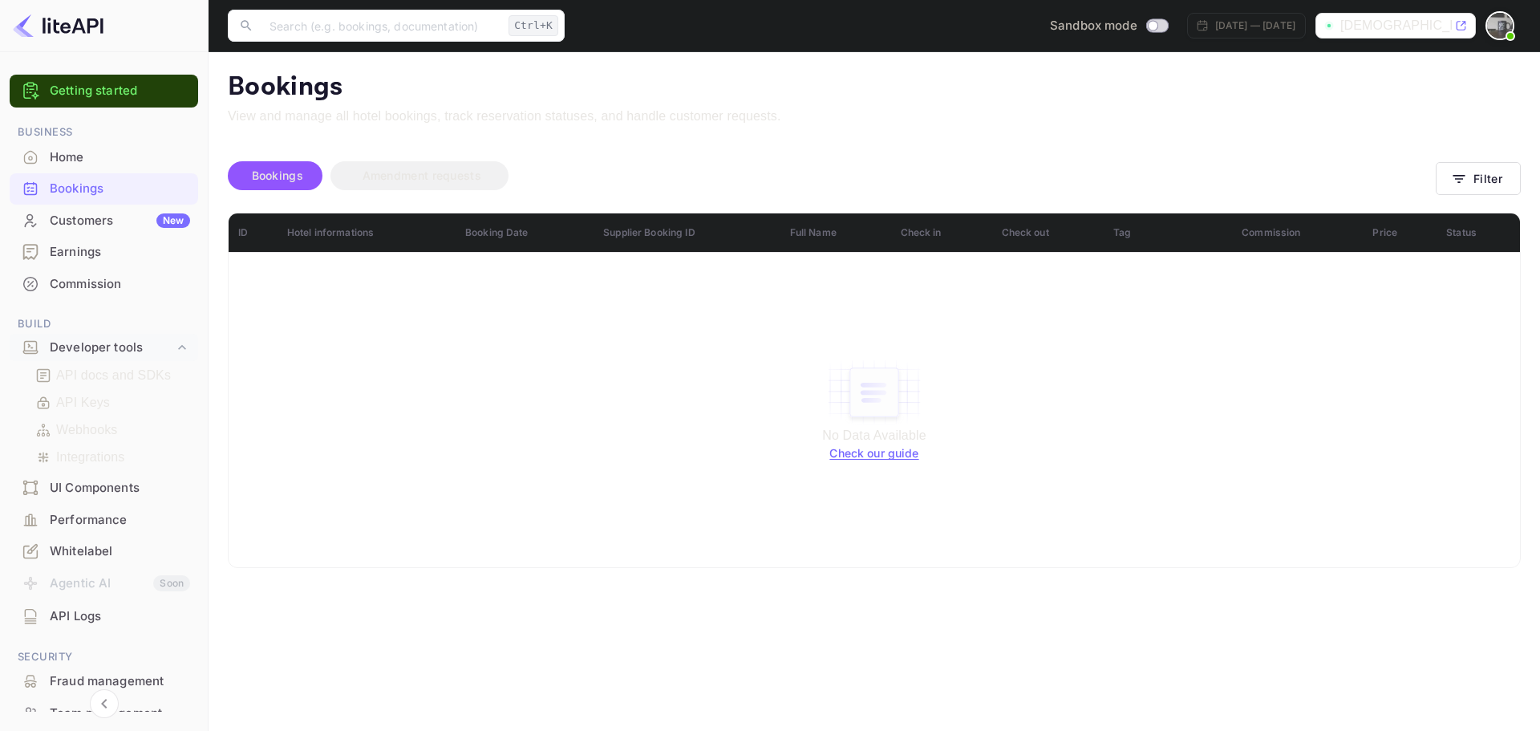 The width and height of the screenshot is (1540, 731). I want to click on a: API Logs, so click(103, 615).